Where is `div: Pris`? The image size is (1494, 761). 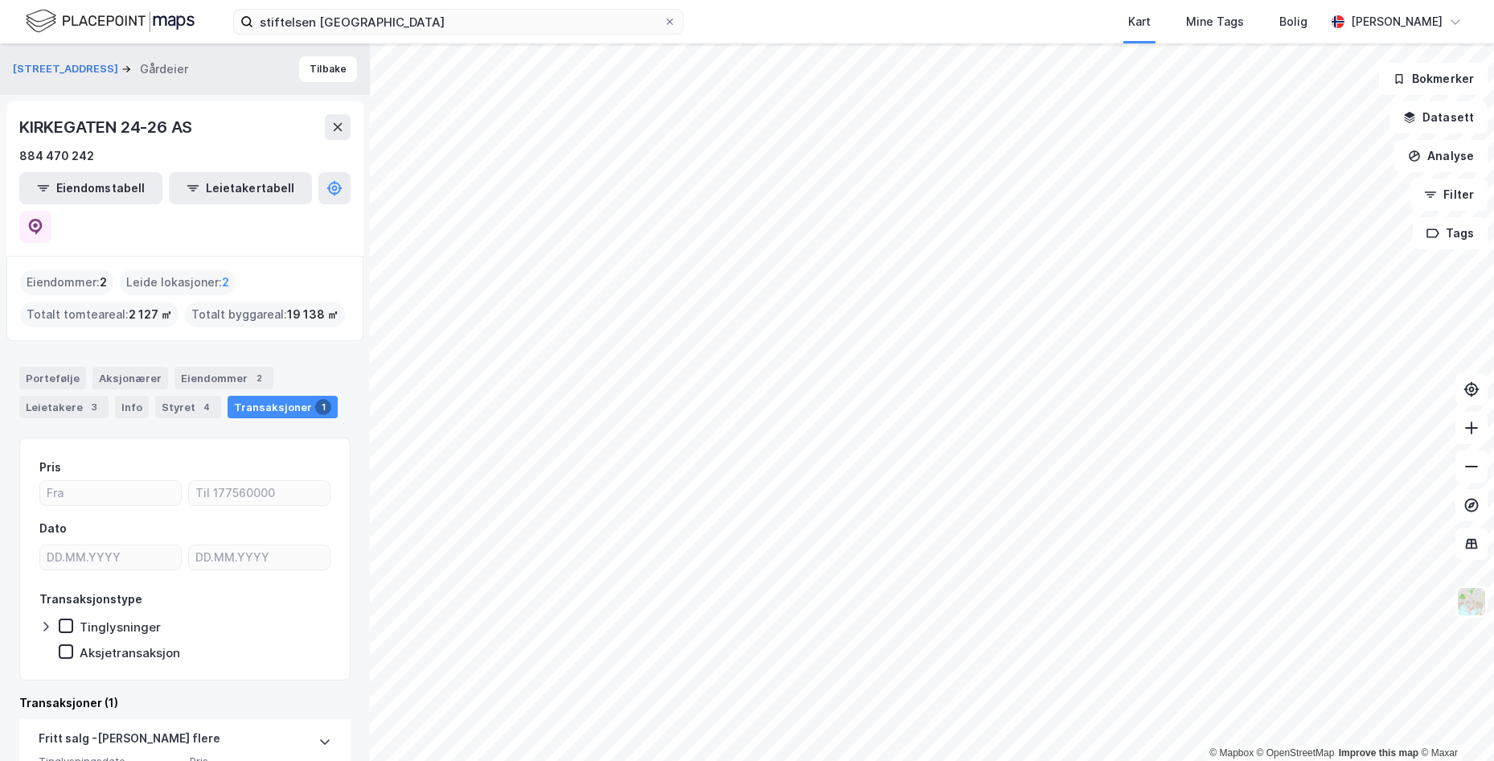 div: Pris is located at coordinates (50, 467).